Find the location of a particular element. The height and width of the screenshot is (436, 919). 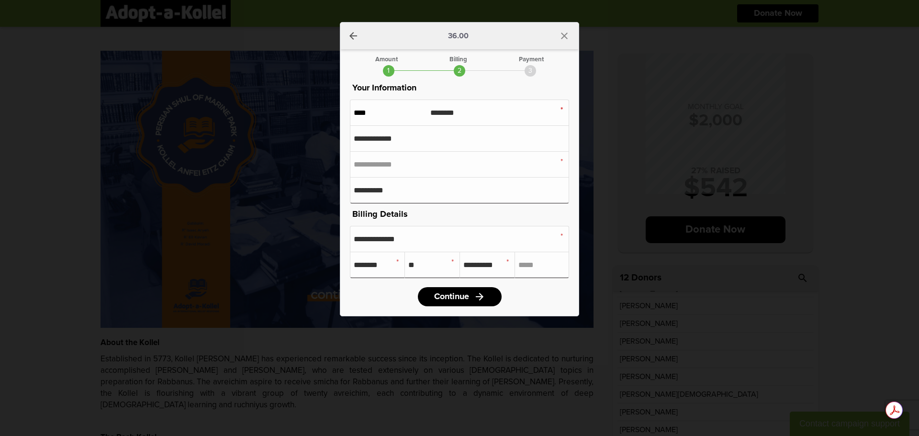

div: 3 is located at coordinates (530, 71).